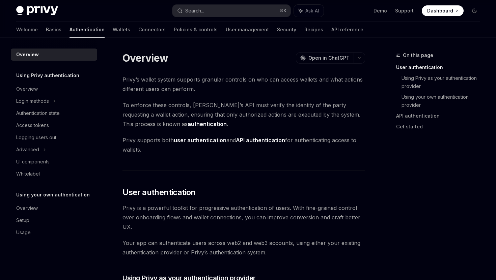 The height and width of the screenshot is (280, 496). Describe the element at coordinates (195, 11) in the screenshot. I see `div: Search...` at that location.